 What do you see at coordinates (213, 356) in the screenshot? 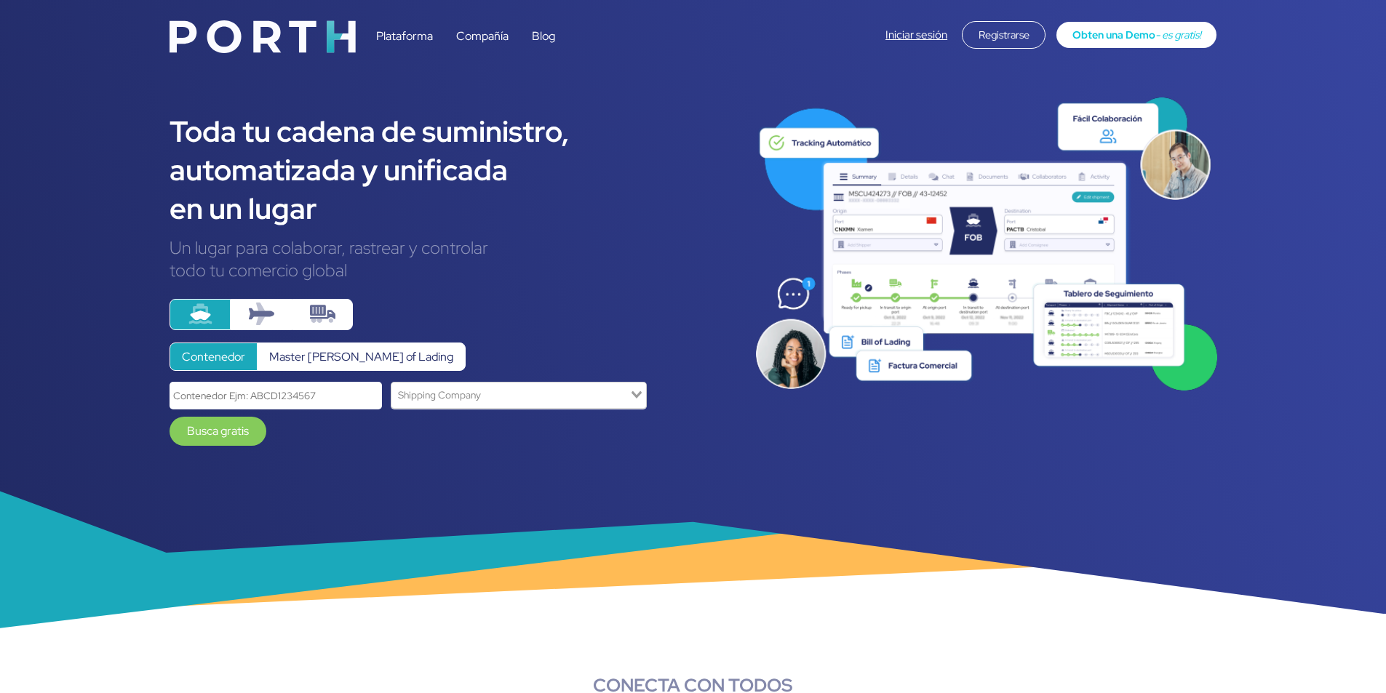
I see `label: Contenedor` at bounding box center [213, 356].